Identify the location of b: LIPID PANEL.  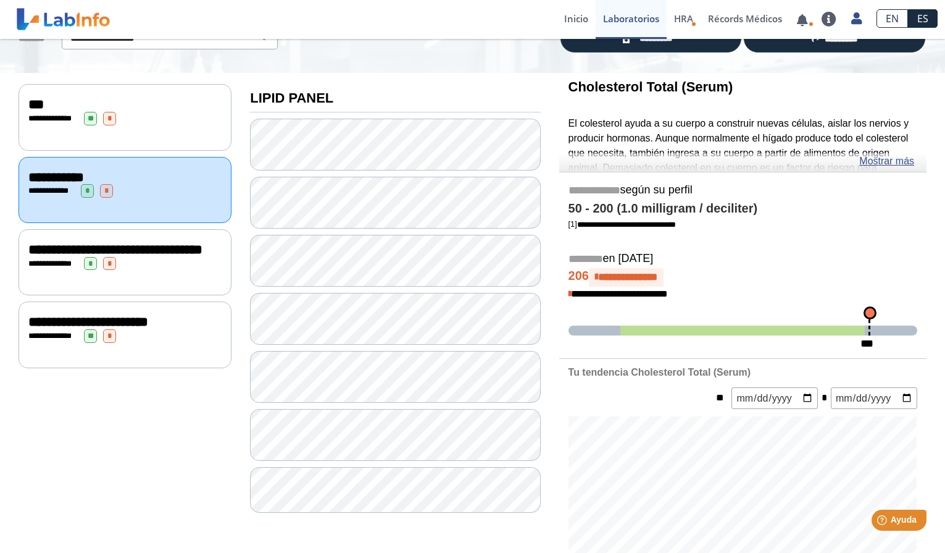
(291, 98).